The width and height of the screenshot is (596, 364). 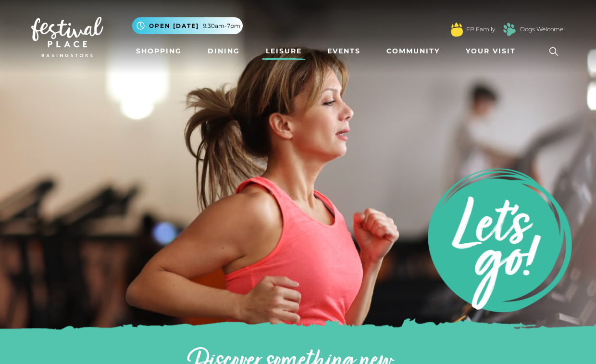 I want to click on a: Dogs Welcome!, so click(x=542, y=29).